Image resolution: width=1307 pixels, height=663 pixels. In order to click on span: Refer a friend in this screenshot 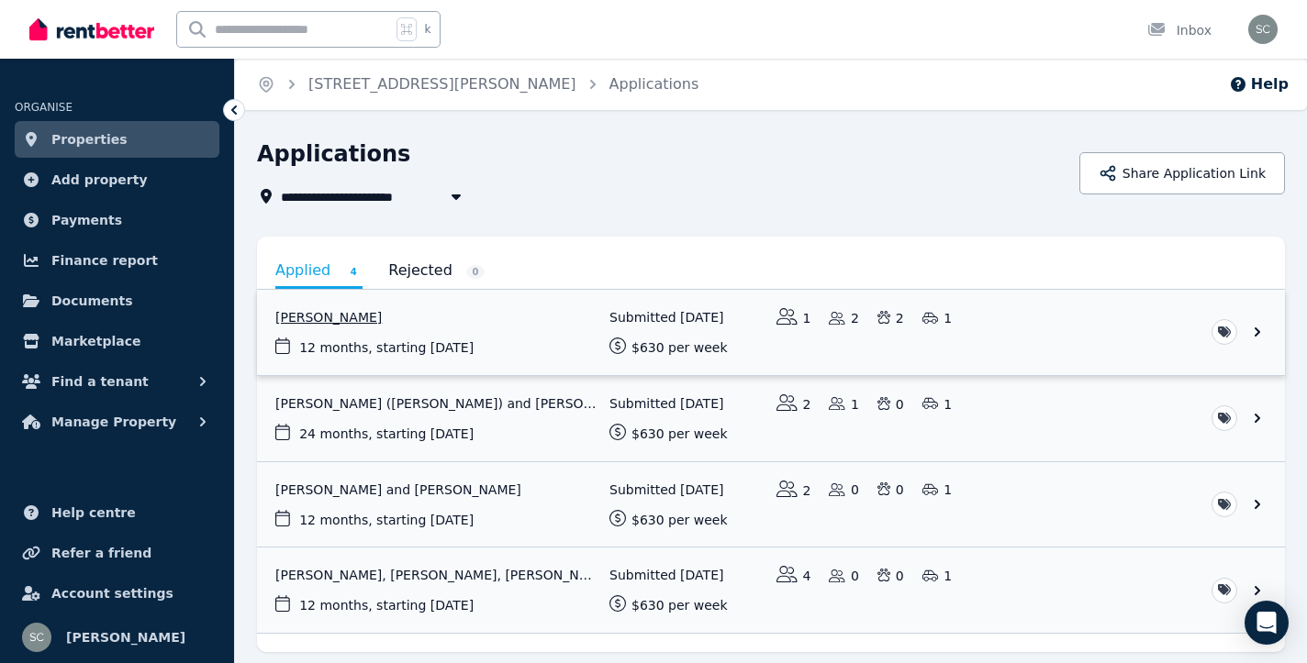, I will do `click(101, 553)`.